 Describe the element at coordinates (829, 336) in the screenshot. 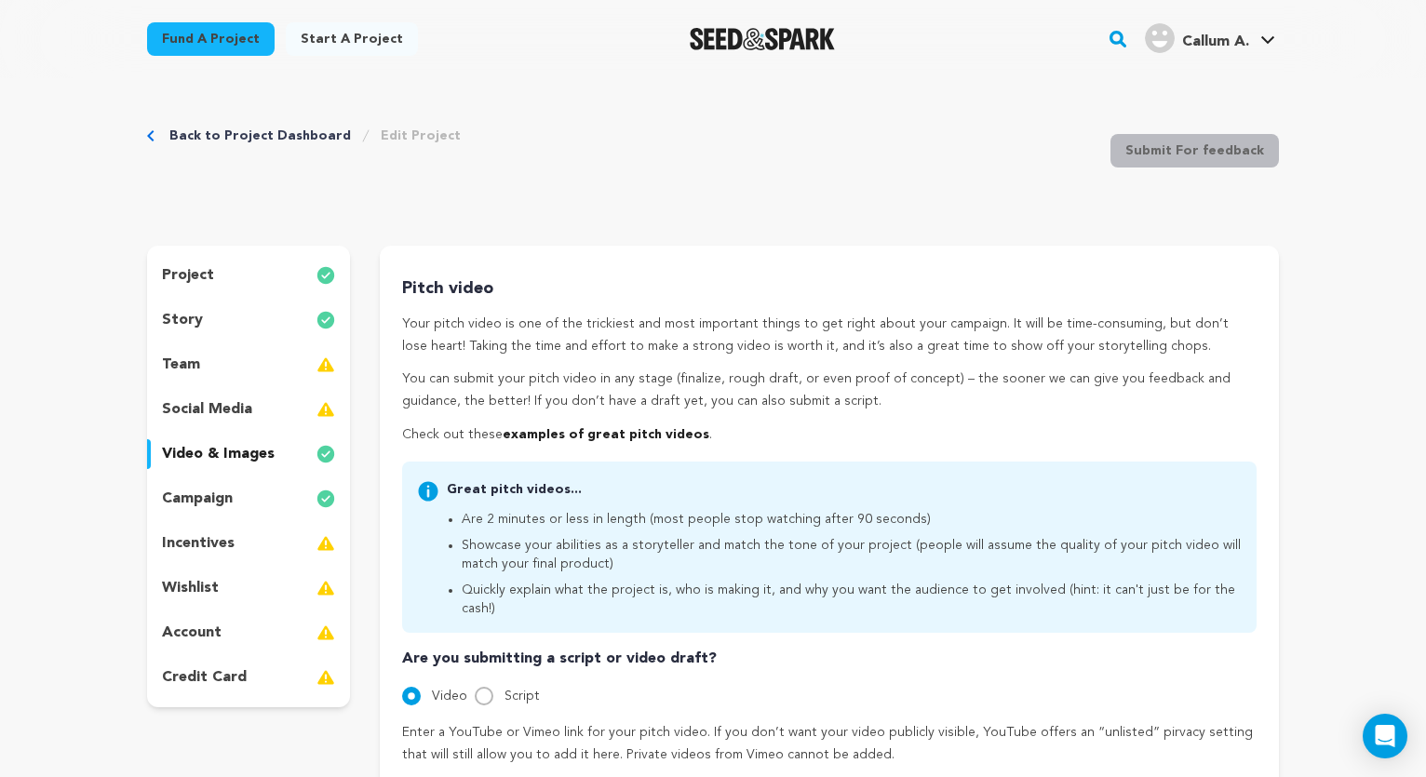

I see `p: Your pitch video is one of the trickiest and most important things to get right about your campai...` at that location.